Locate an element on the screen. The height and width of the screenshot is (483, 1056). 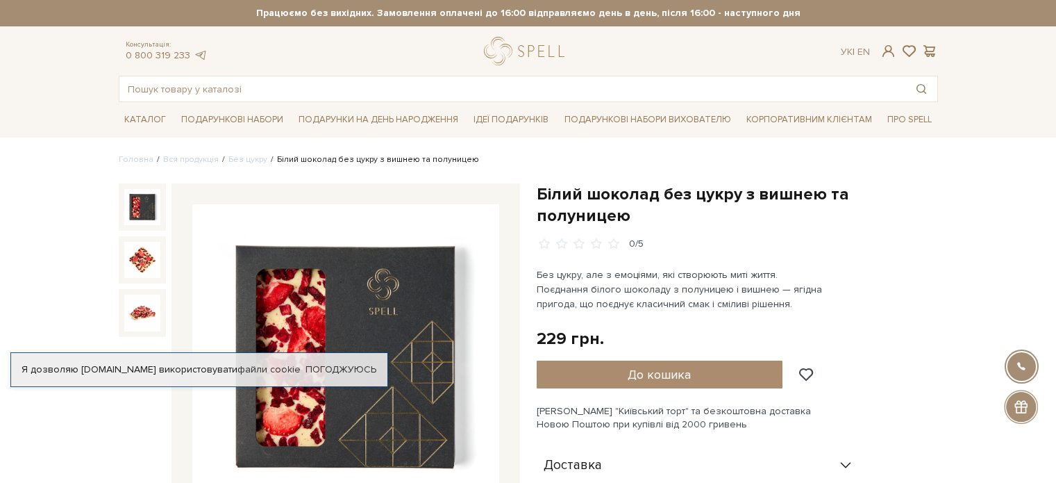
h1: Білий шоколад без цукру з вишнею та полуницею is located at coordinates (738, 205).